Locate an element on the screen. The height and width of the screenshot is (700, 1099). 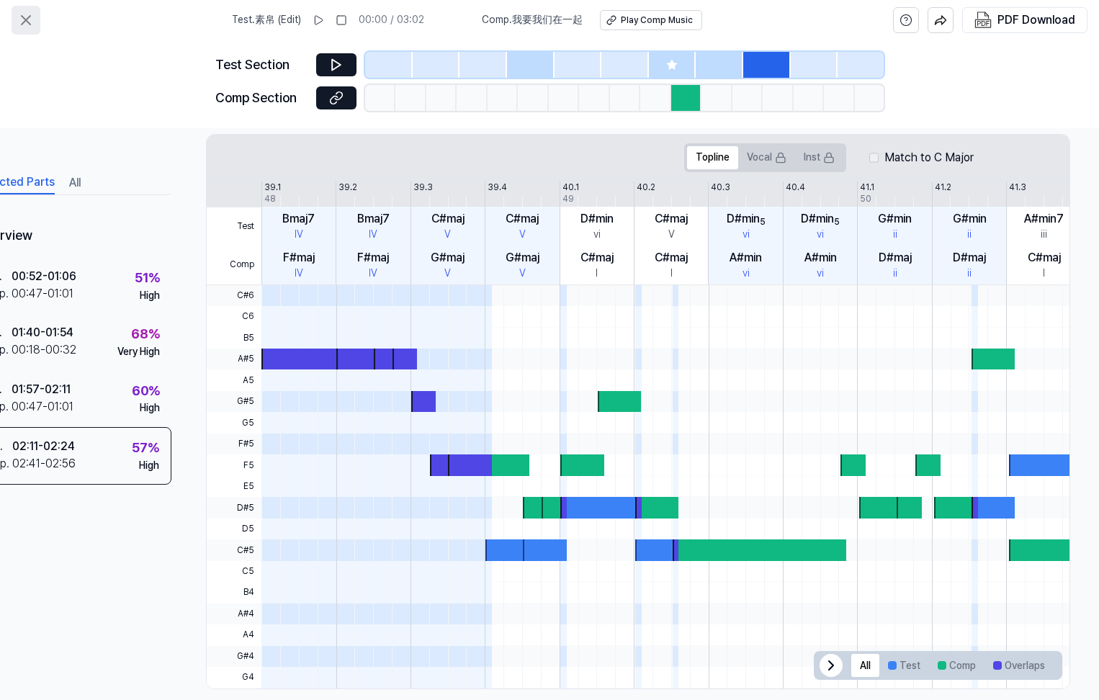
div: 60 % is located at coordinates (145, 391).